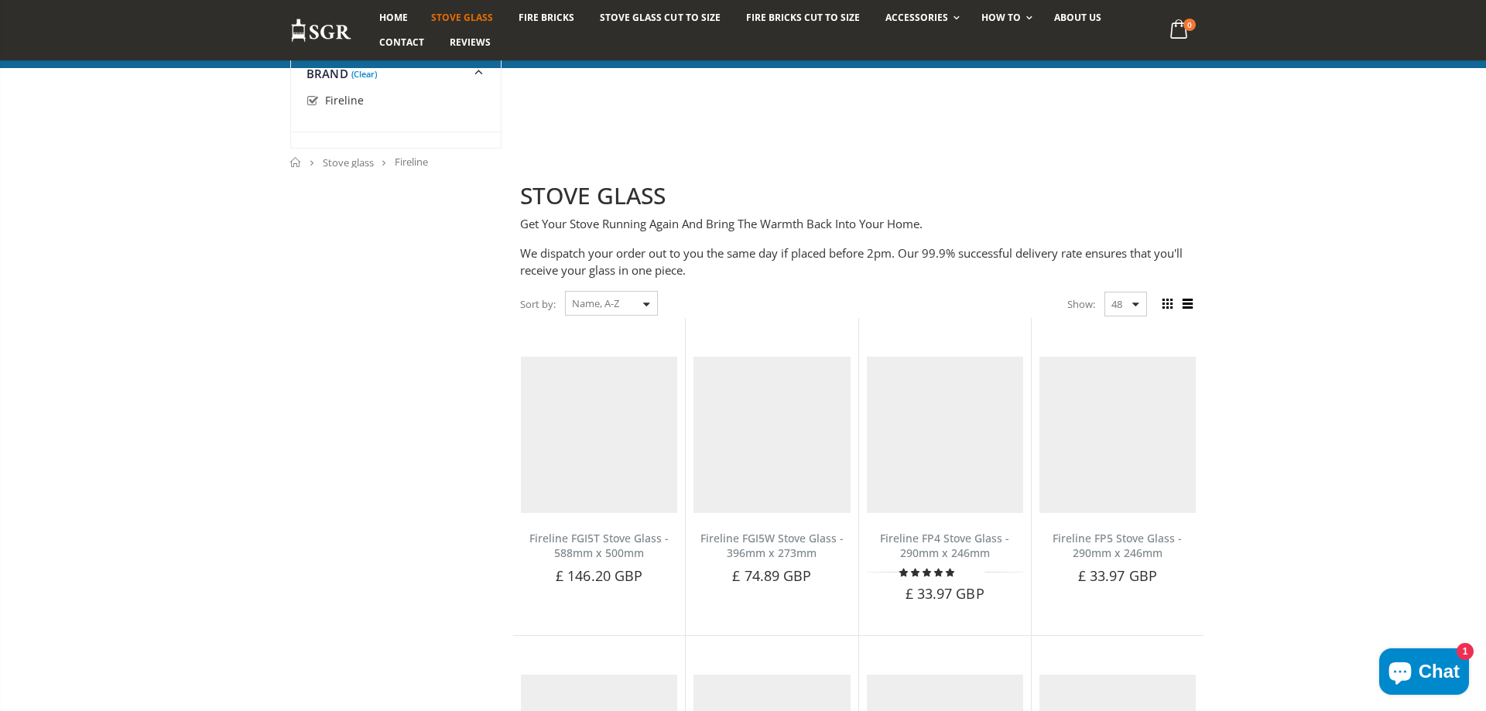 The image size is (1486, 711). Describe the element at coordinates (772, 546) in the screenshot. I see `a: Fireline FGI5W Stove Glass - 396mm x 273mm` at that location.